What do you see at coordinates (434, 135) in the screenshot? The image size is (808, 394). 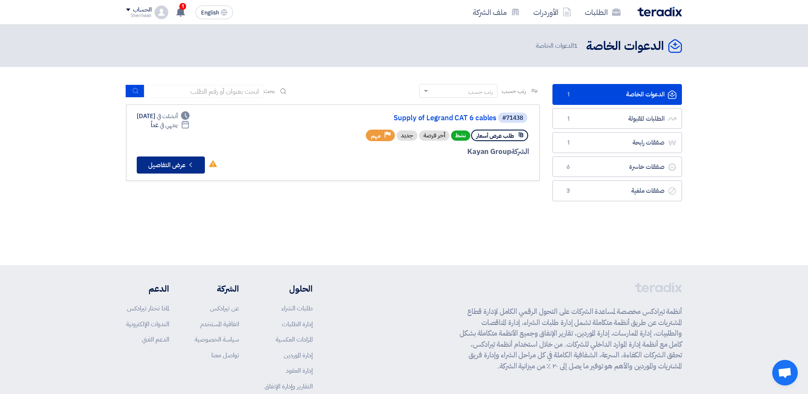 I see `div: أخر فرصة` at bounding box center [434, 135].